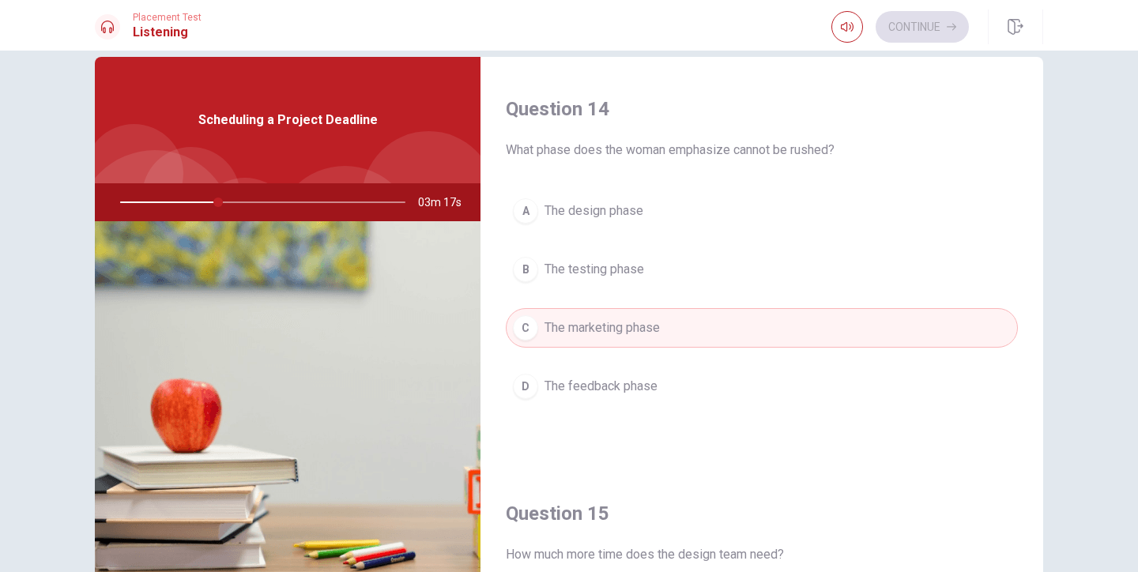 The height and width of the screenshot is (572, 1138). What do you see at coordinates (601, 386) in the screenshot?
I see `span: The feedback phase` at bounding box center [601, 386].